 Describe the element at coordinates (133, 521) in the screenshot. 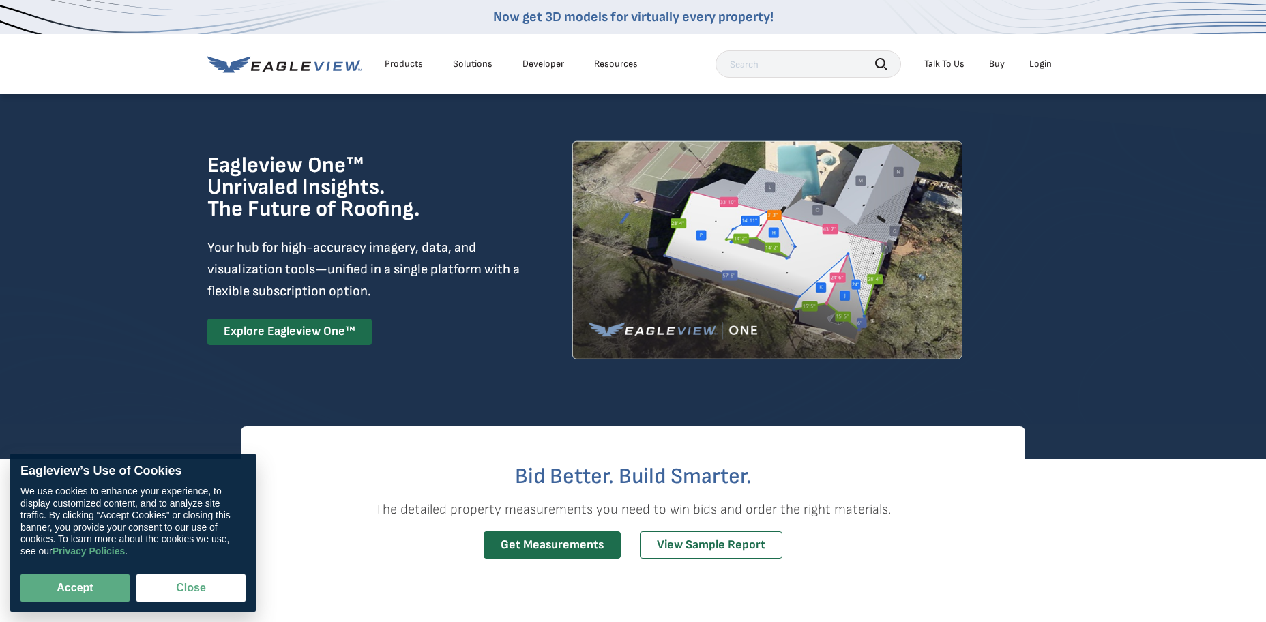

I see `div: We use cookies to enhance your experience, to display customized content, and to analyze site tra...` at that location.